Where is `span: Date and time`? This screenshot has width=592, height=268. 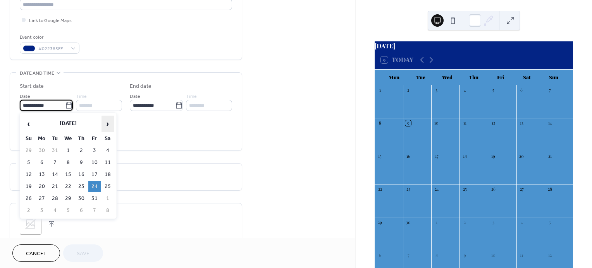 span: Date and time is located at coordinates (37, 73).